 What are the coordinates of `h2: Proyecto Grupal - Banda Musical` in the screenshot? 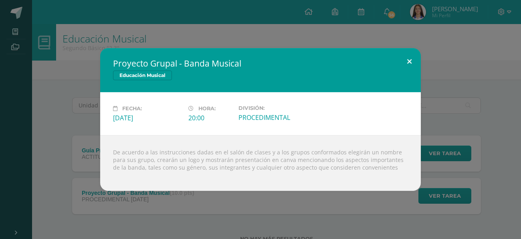 It's located at (261, 63).